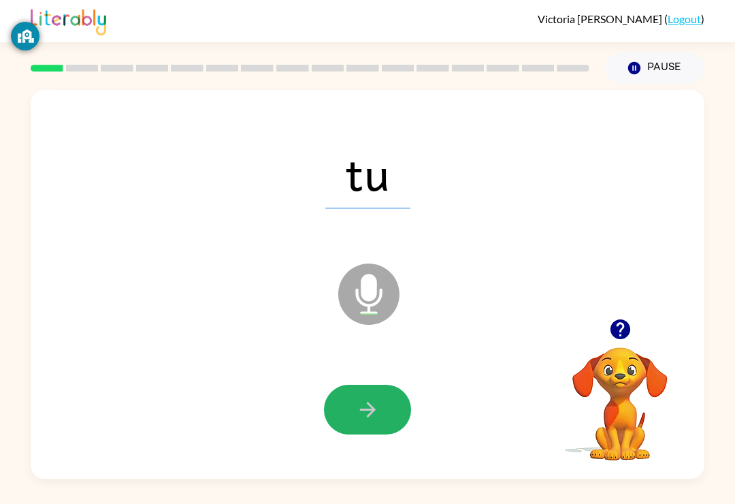 Image resolution: width=735 pixels, height=504 pixels. Describe the element at coordinates (684, 18) in the screenshot. I see `a: Logout` at that location.